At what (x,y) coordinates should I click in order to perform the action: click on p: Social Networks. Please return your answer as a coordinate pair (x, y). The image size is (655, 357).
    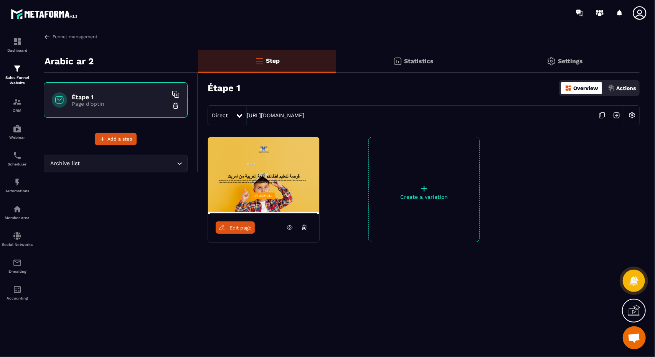
    Looking at the image, I should click on (17, 245).